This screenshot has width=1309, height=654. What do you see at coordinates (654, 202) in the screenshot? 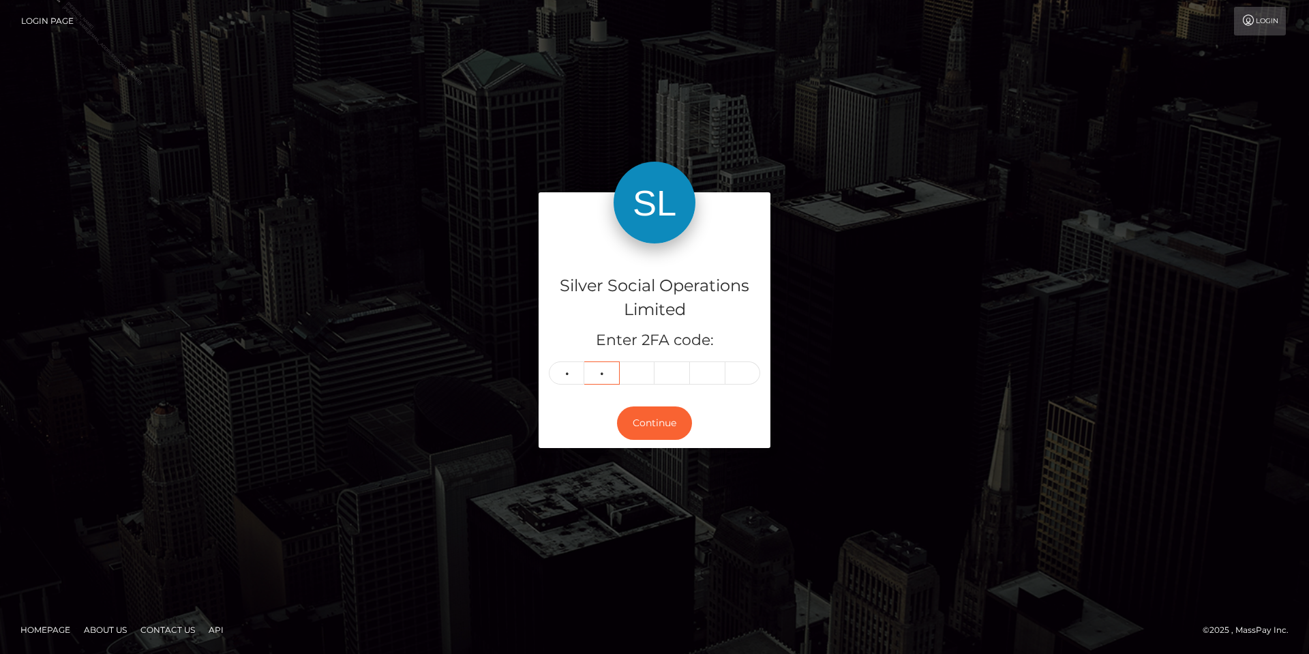
I see `img: Silver Social Operations Limited` at bounding box center [654, 202].